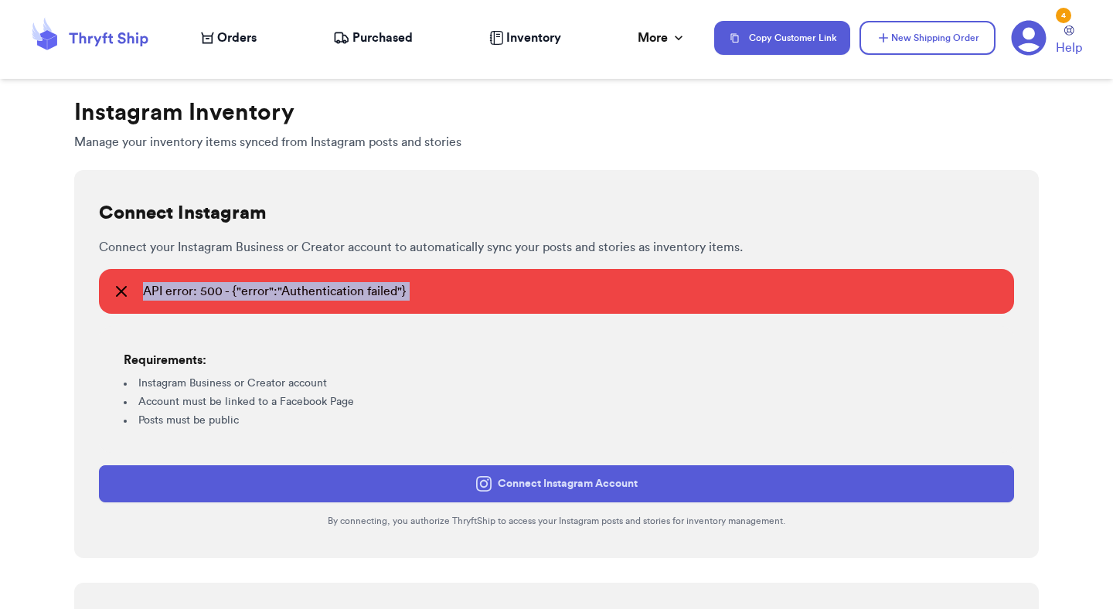 This screenshot has height=609, width=1113. What do you see at coordinates (383, 38) in the screenshot?
I see `span: Purchased` at bounding box center [383, 38].